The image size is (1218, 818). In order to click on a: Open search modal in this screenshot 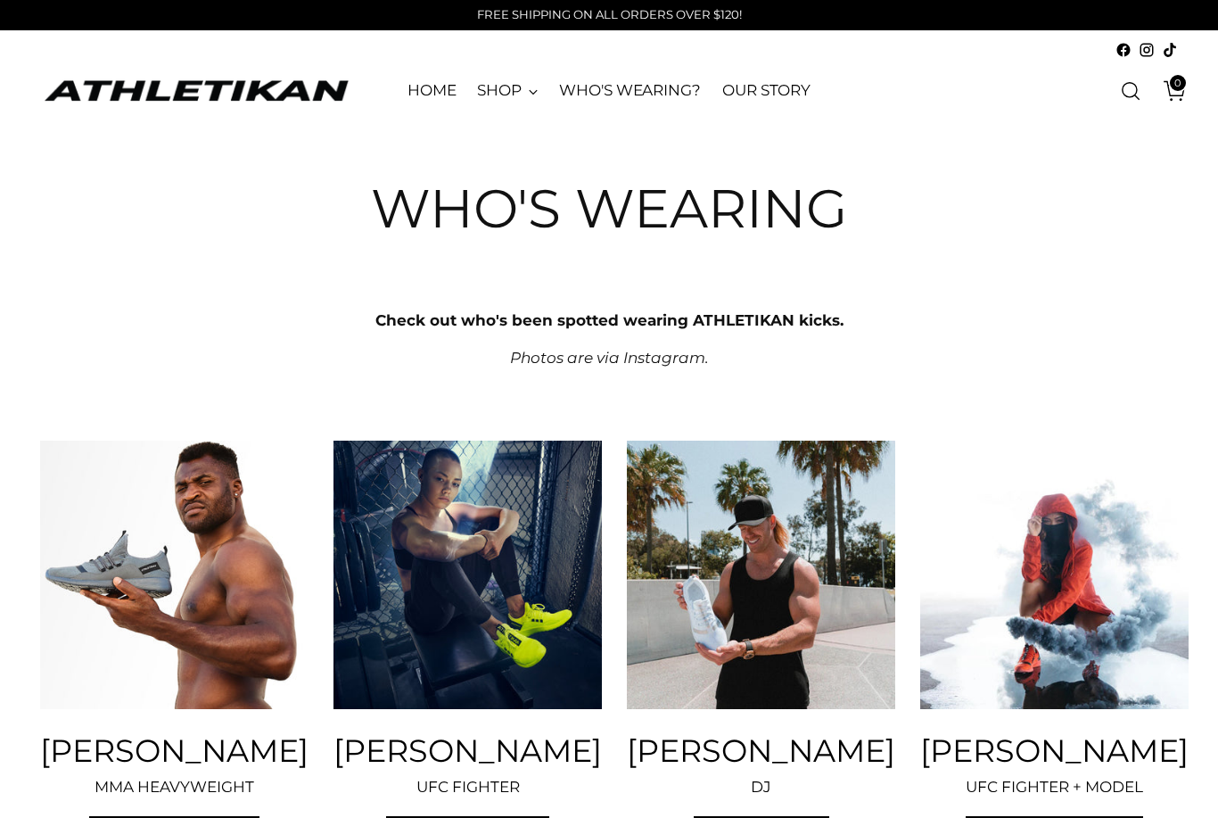, I will do `click(1131, 91)`.